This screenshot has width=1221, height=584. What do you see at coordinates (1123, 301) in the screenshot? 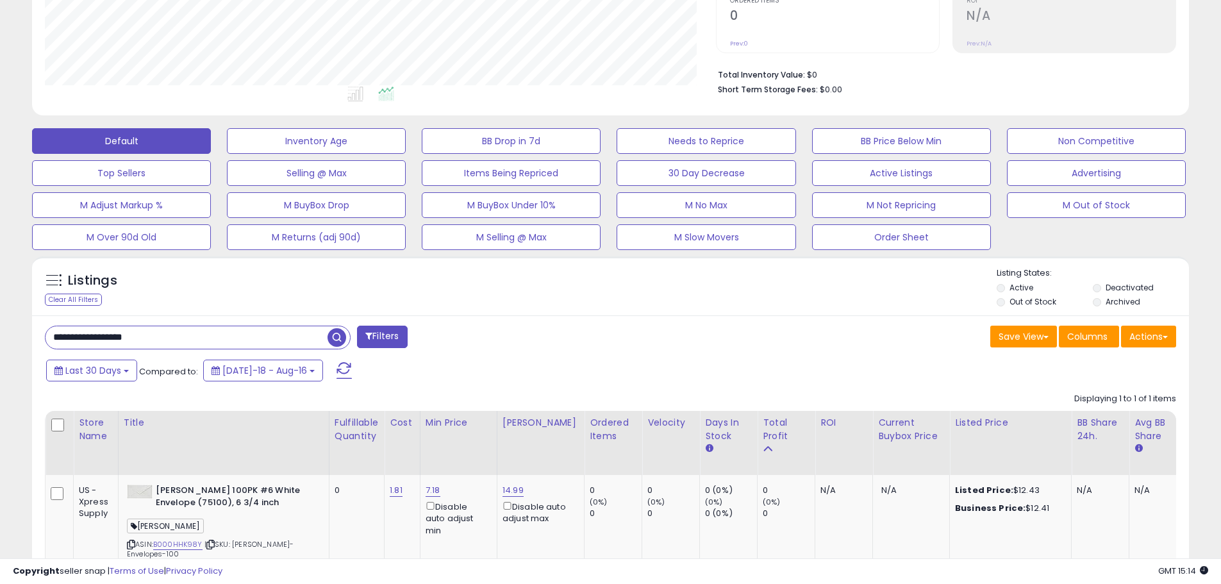
I see `label: Archived` at bounding box center [1123, 301].